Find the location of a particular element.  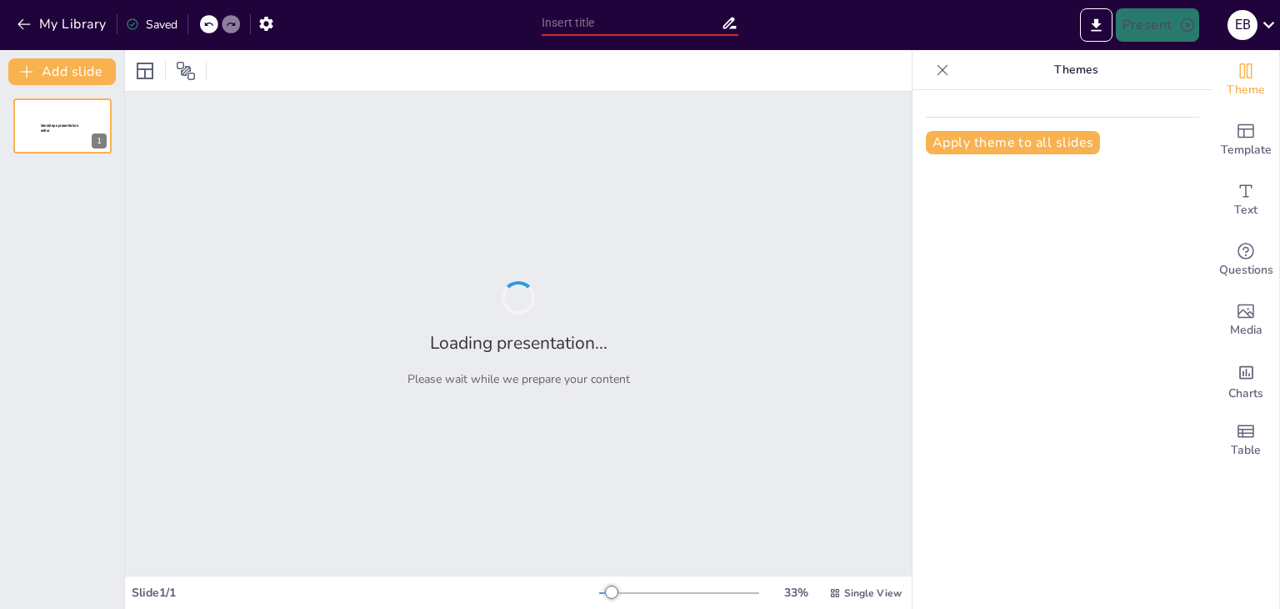

button: Add slide is located at coordinates (62, 72).